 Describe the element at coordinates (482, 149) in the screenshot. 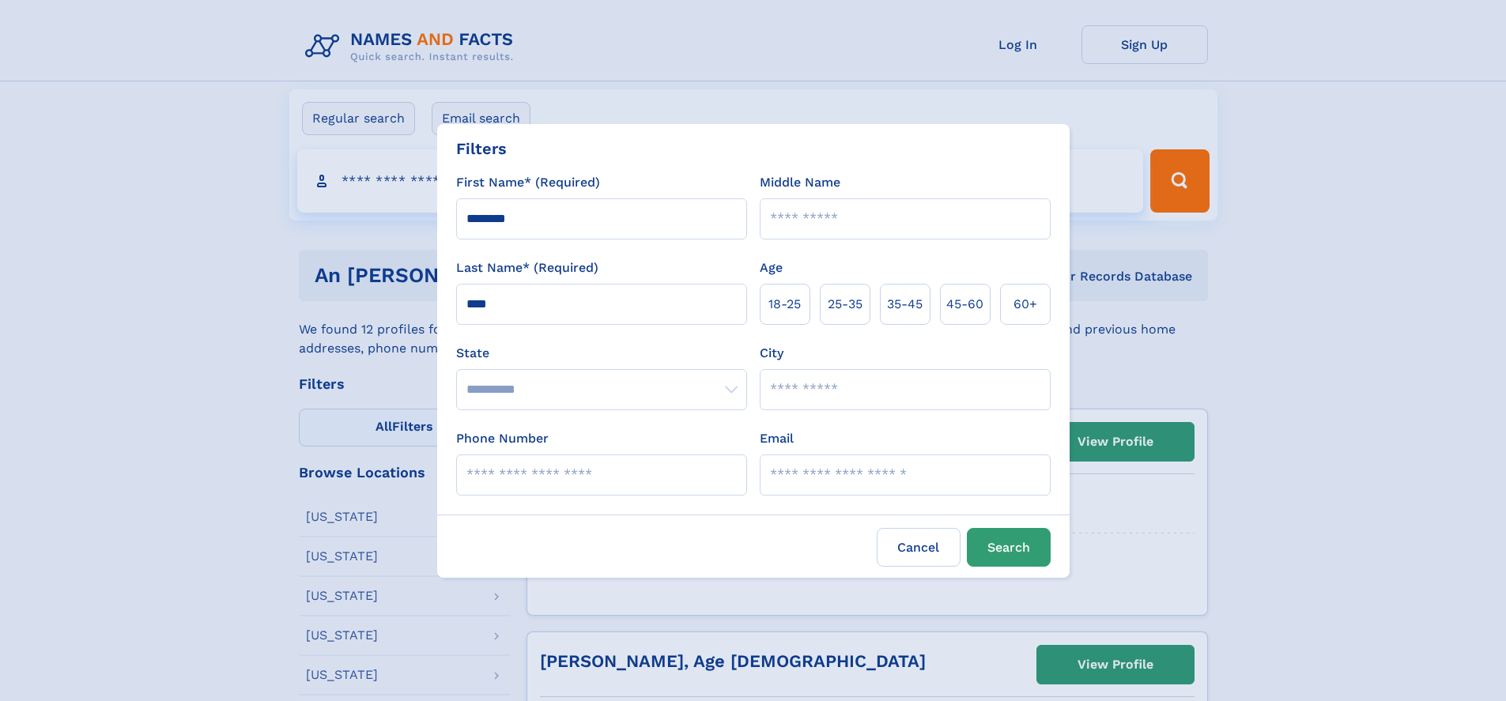

I see `div: Filters` at that location.